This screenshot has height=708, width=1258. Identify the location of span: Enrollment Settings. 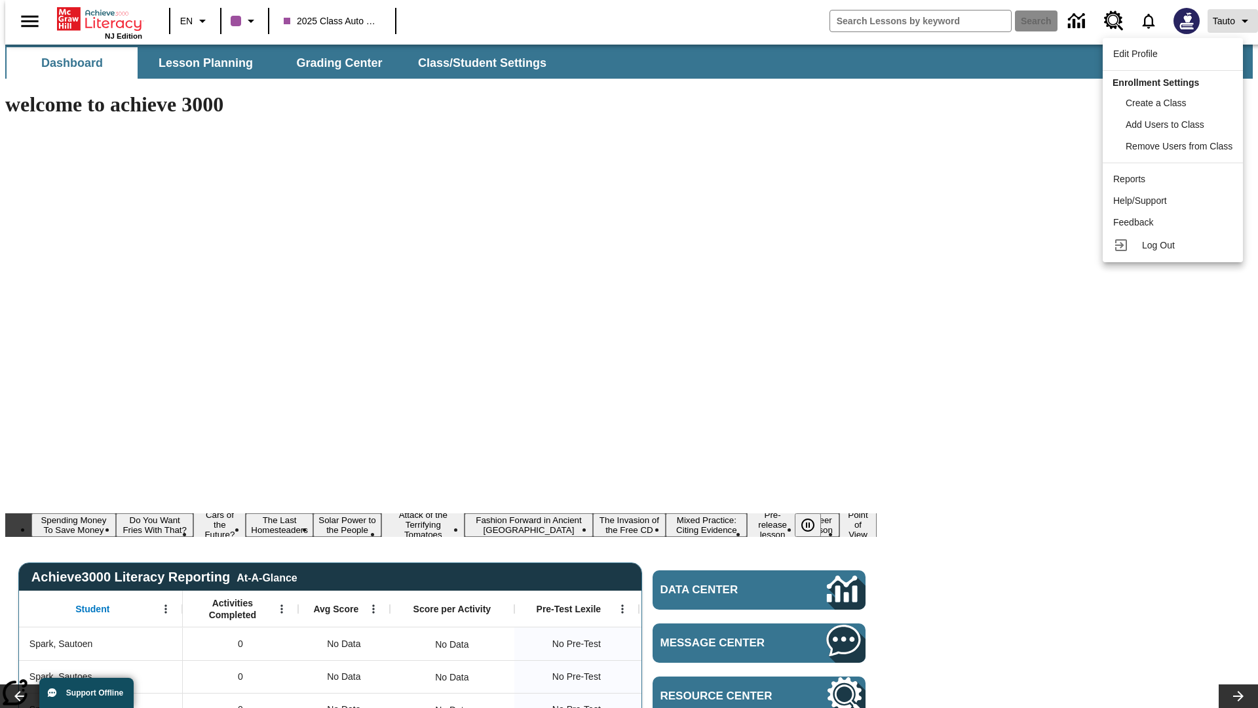
(1156, 83).